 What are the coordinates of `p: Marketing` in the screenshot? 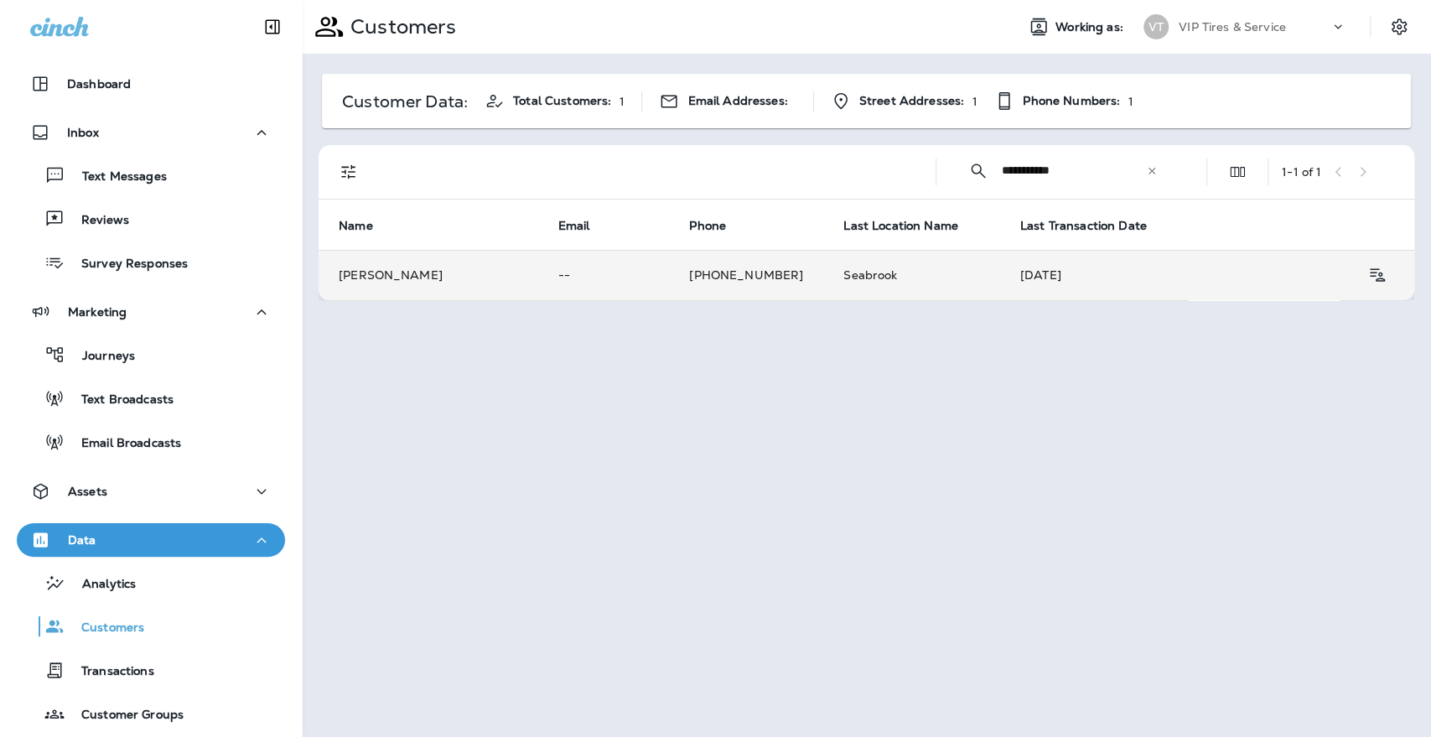 It's located at (97, 312).